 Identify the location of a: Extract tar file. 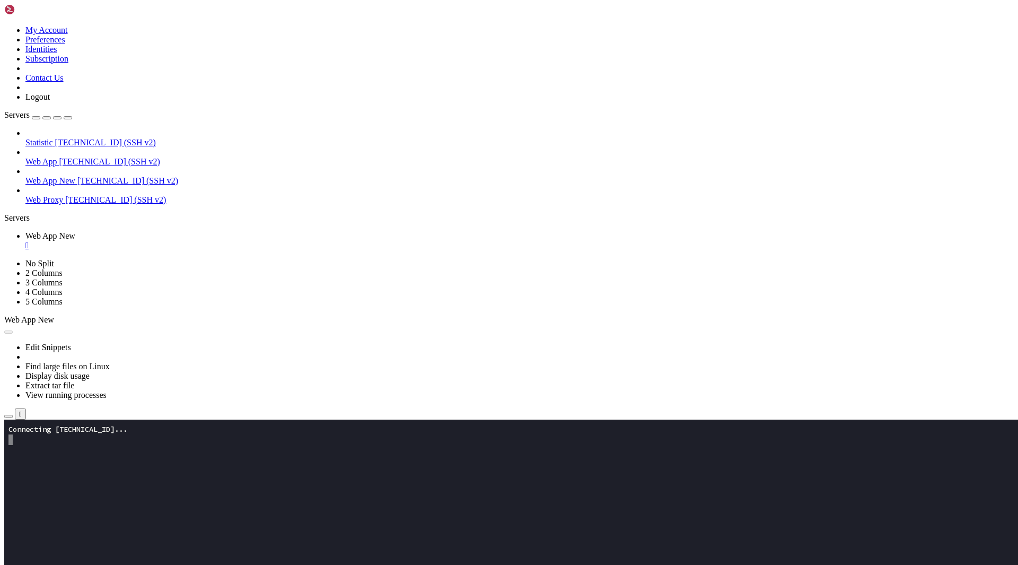
(50, 385).